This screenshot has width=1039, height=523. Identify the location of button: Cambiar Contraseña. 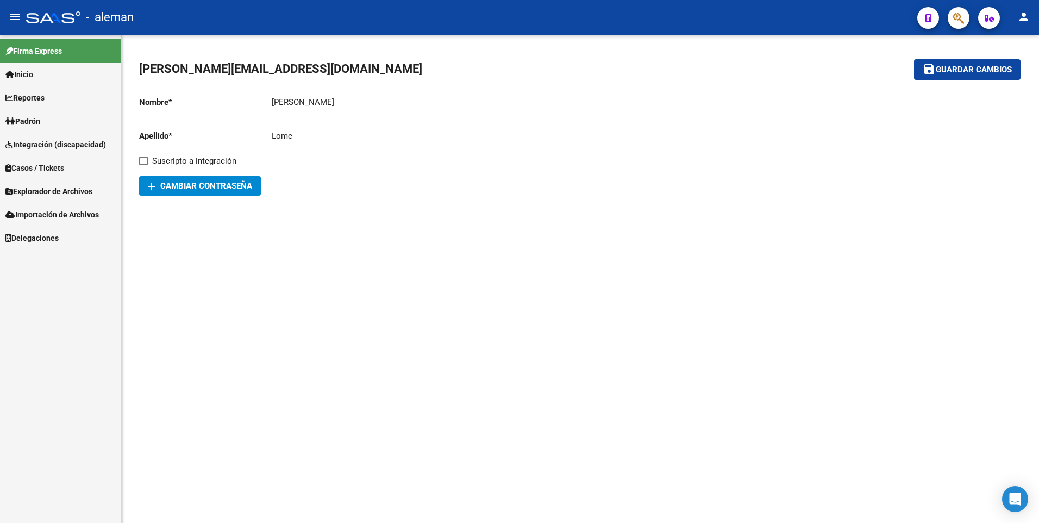
(200, 186).